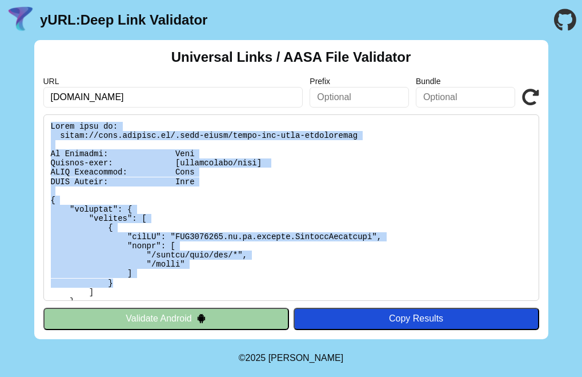 The height and width of the screenshot is (377, 582). I want to click on a: Michael Ibragimchayev's Personal Site, so click(306, 357).